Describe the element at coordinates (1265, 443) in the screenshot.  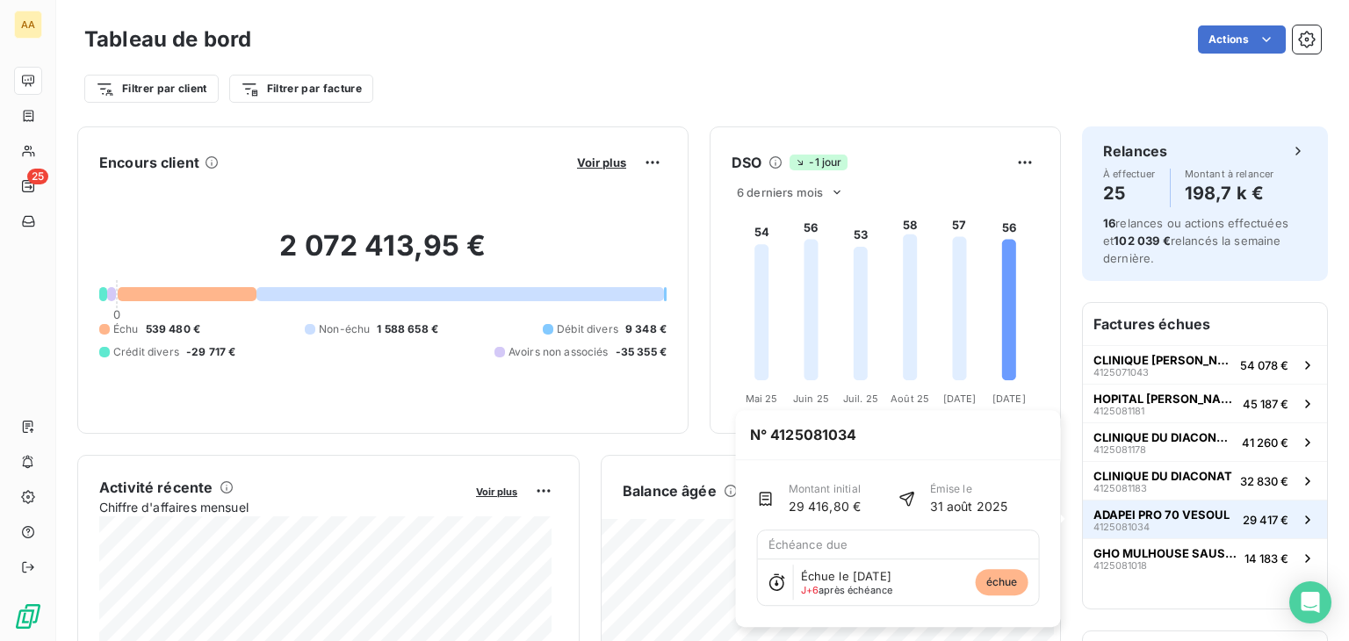
I see `span: 41 260 €` at that location.